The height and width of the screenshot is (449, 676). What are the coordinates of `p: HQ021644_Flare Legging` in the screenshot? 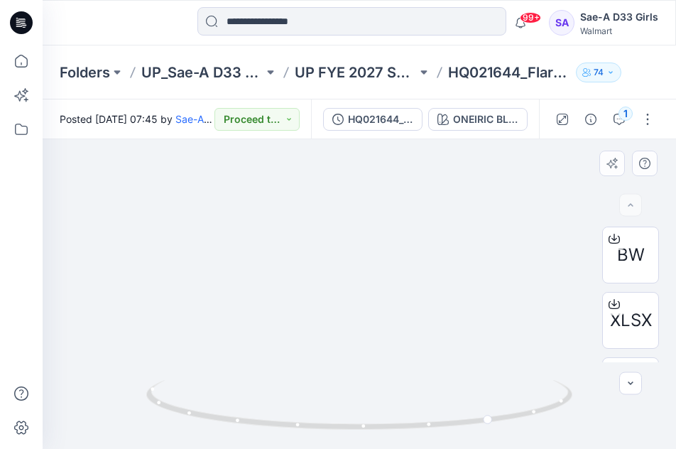 It's located at (509, 72).